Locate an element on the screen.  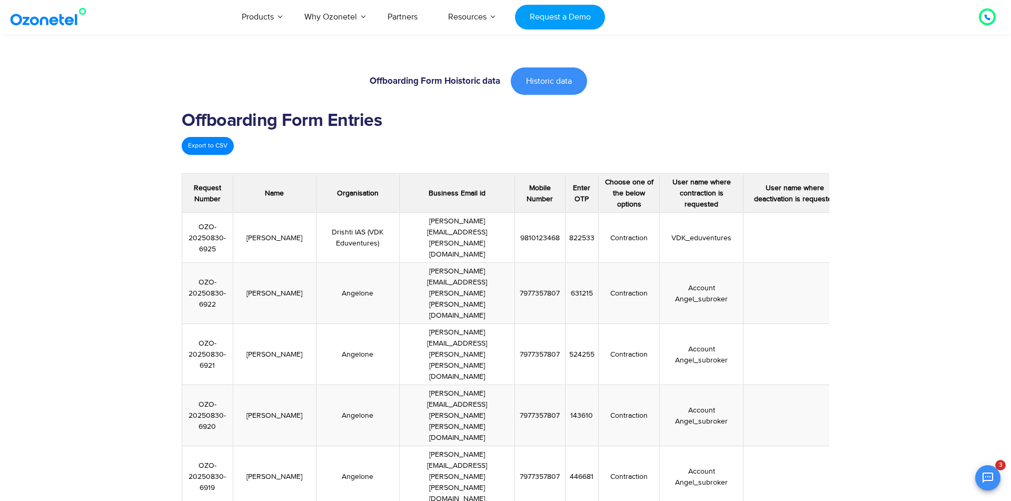
td: OZO-20250830-6920 is located at coordinates (208, 416).